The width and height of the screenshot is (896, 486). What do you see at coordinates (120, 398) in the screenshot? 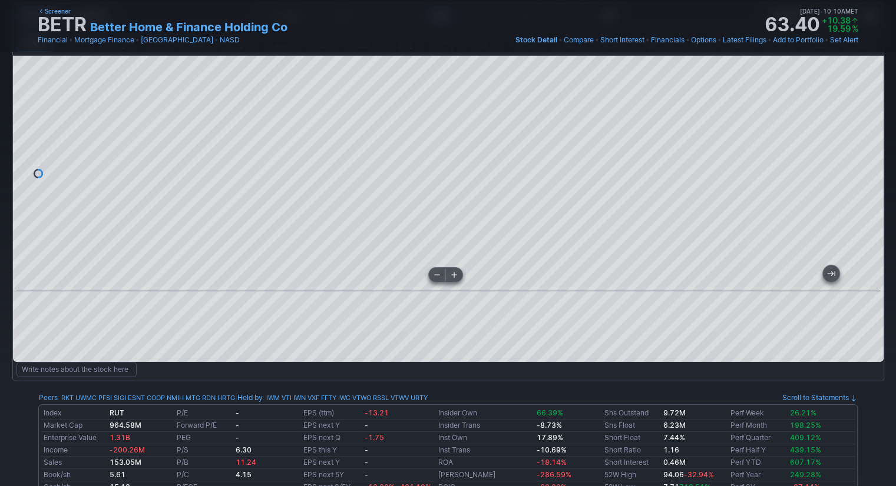
I see `a: SIGI` at bounding box center [120, 398].